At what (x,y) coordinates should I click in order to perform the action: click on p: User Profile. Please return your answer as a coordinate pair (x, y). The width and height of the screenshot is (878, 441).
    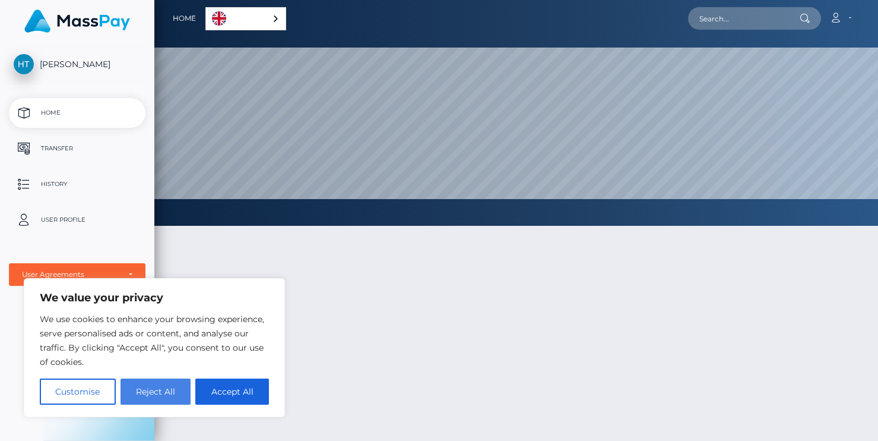
    Looking at the image, I should click on (77, 220).